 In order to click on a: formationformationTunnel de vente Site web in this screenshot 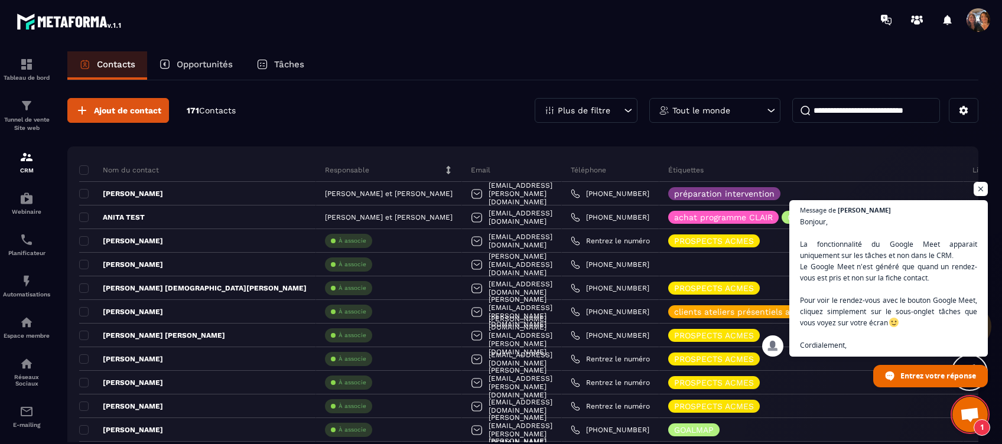, I will do `click(27, 115)`.